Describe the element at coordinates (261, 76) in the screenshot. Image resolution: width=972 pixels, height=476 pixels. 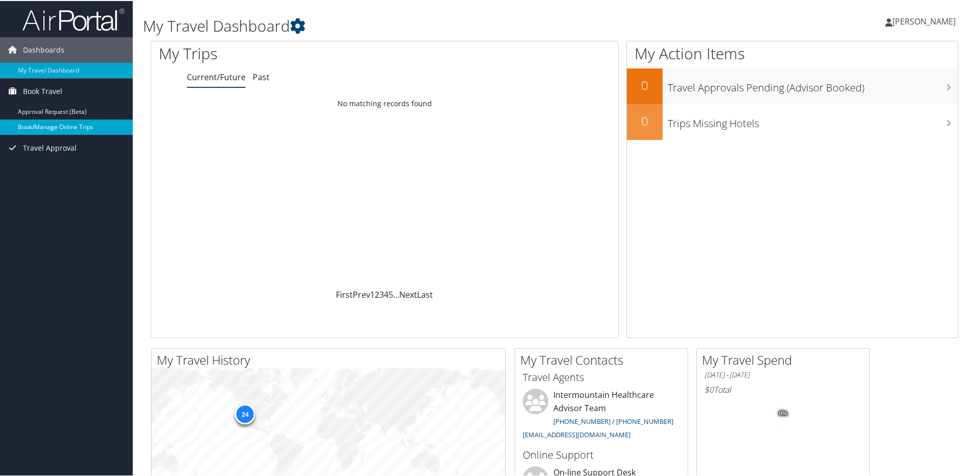
I see `a: Past` at that location.